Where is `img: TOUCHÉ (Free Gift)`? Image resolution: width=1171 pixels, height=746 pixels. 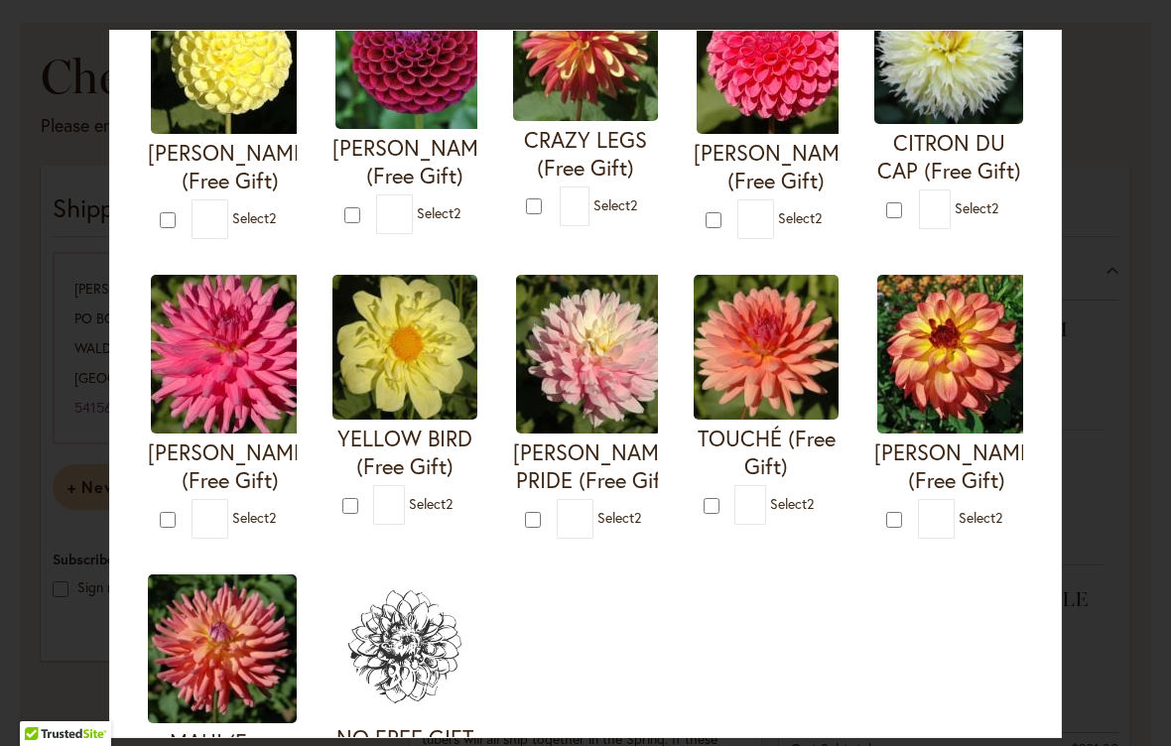
img: TOUCHÉ (Free Gift) is located at coordinates (766, 347).